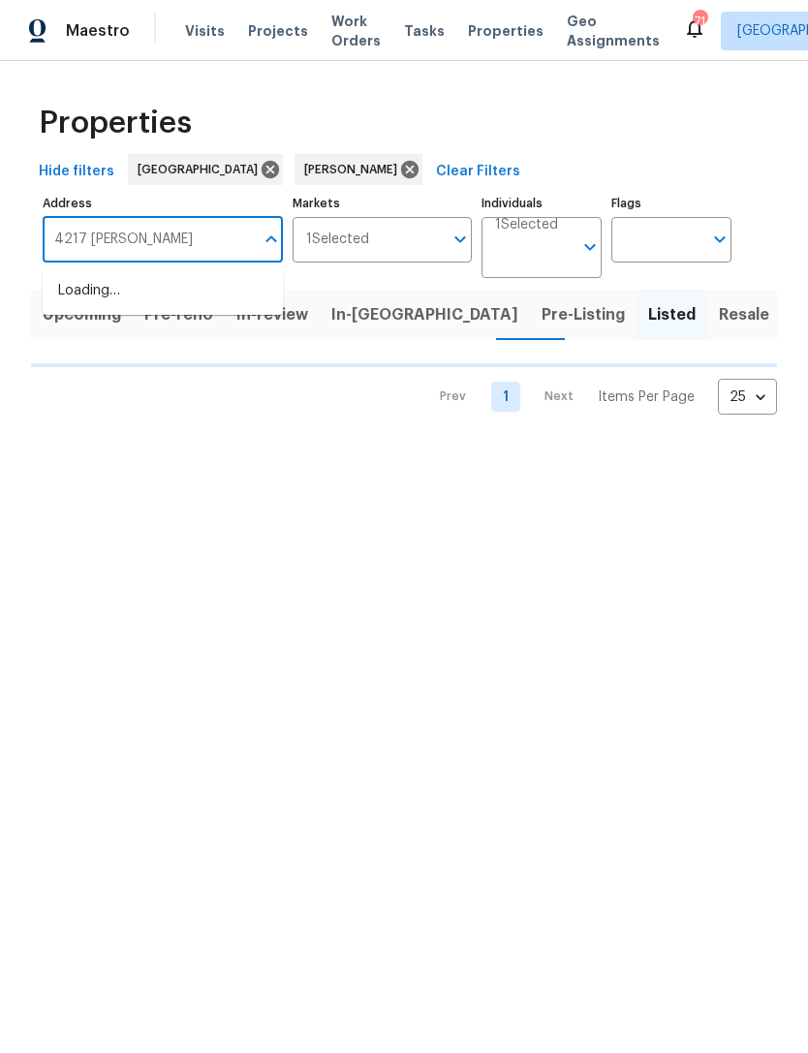 This screenshot has height=1053, width=808. What do you see at coordinates (355, 31) in the screenshot?
I see `span: Work Orders` at bounding box center [355, 31].